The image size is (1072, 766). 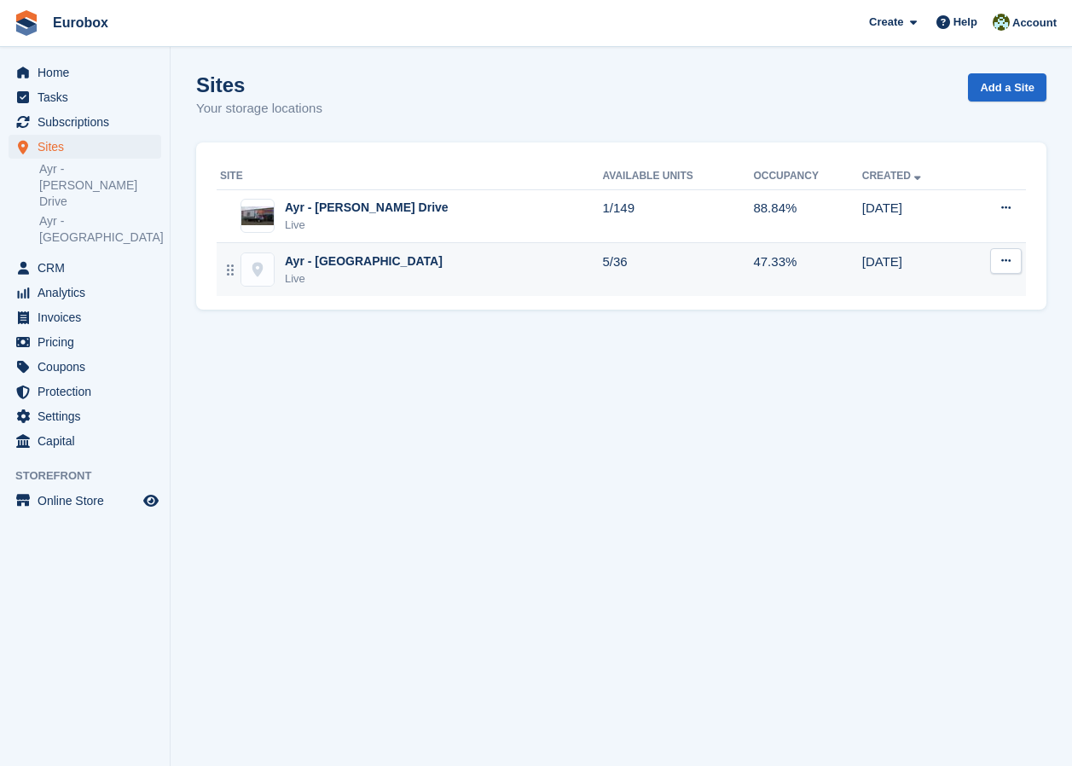 I want to click on img: stora-icon-8386f47178a22dfd0bd8f6a31ec36ba5ce8667c1dd55bd0f319d3a0aa187defe.svg, so click(x=26, y=23).